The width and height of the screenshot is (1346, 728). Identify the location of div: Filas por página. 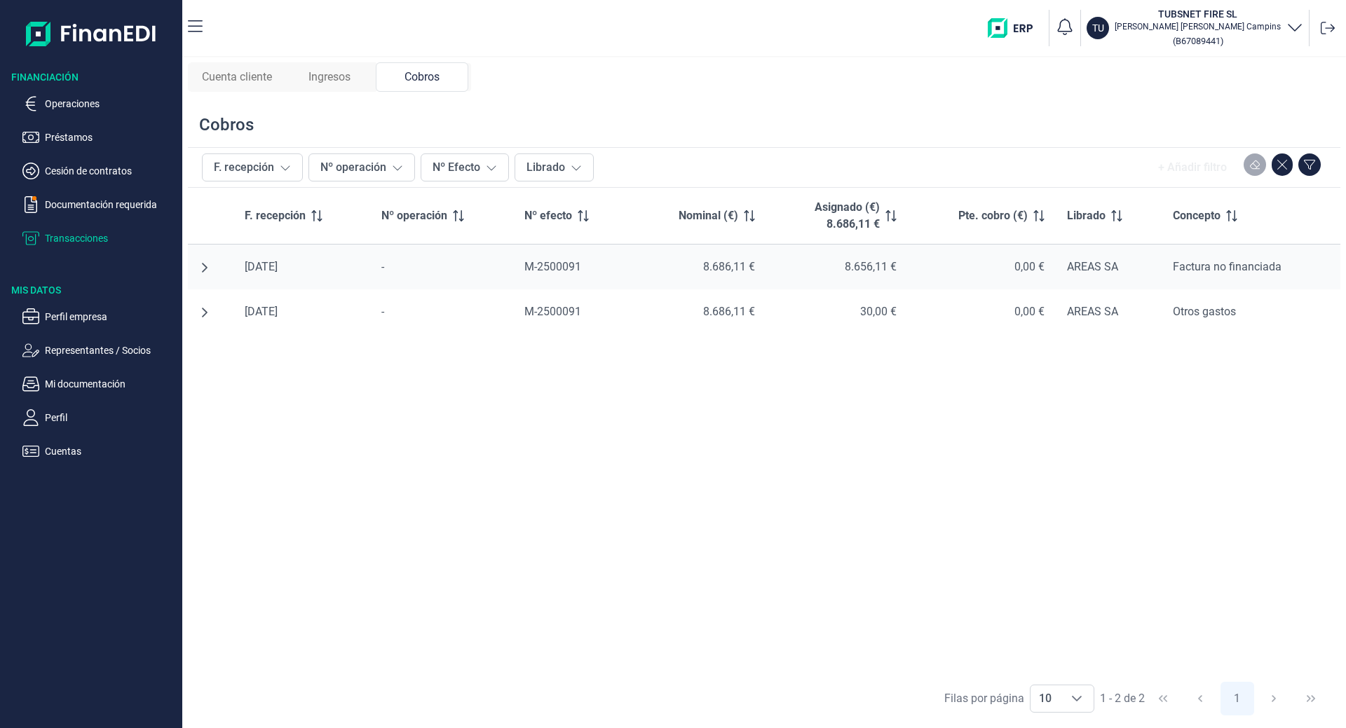
(984, 699).